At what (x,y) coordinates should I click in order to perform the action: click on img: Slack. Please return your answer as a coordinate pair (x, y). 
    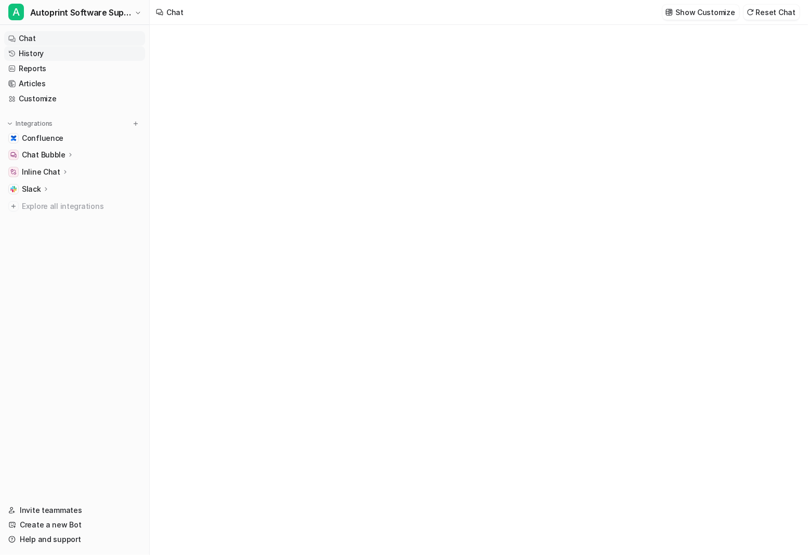
    Looking at the image, I should click on (14, 189).